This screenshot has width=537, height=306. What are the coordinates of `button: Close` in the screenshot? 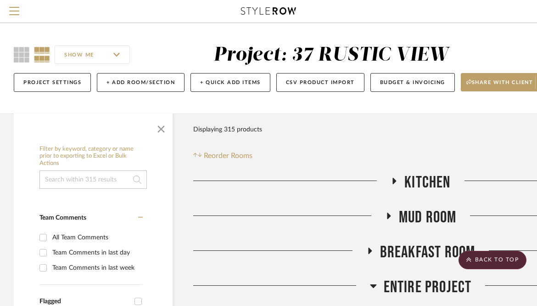 It's located at (161, 127).